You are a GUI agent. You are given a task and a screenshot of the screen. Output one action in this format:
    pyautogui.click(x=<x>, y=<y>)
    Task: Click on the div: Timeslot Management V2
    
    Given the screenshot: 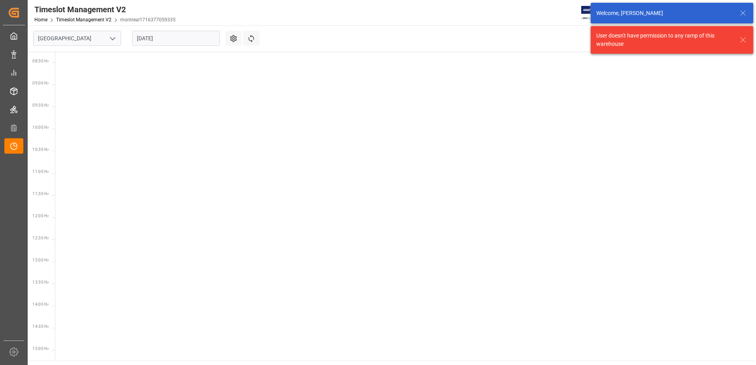 What is the action you would take?
    pyautogui.click(x=105, y=9)
    